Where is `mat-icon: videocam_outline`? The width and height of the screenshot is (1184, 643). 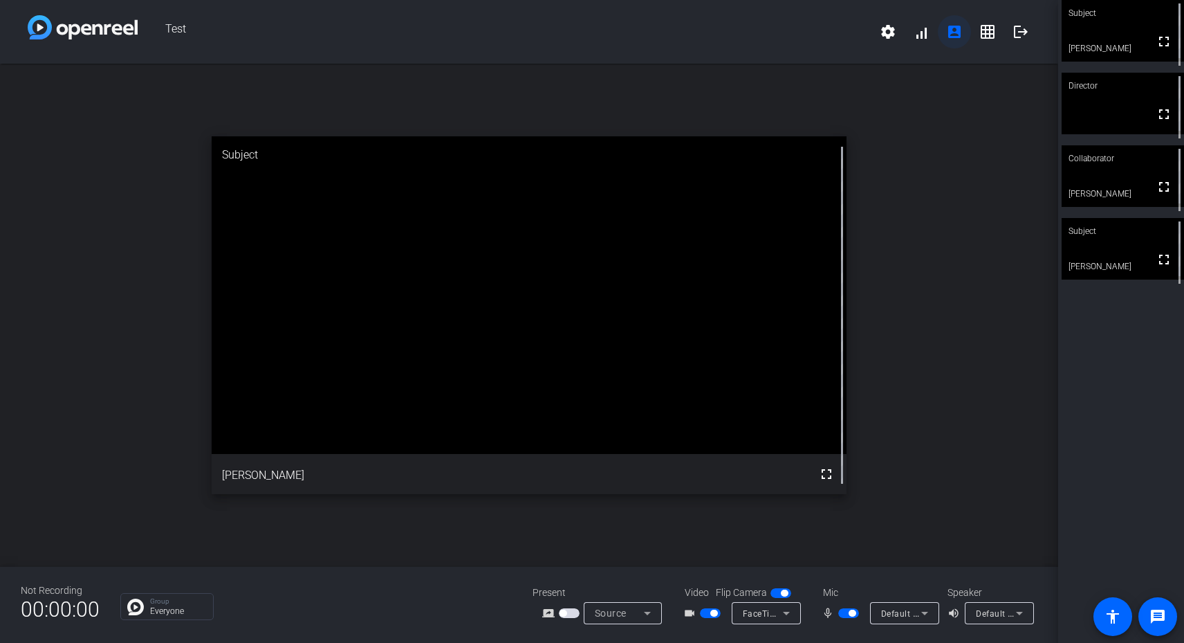 mat-icon: videocam_outline is located at coordinates (692, 613).